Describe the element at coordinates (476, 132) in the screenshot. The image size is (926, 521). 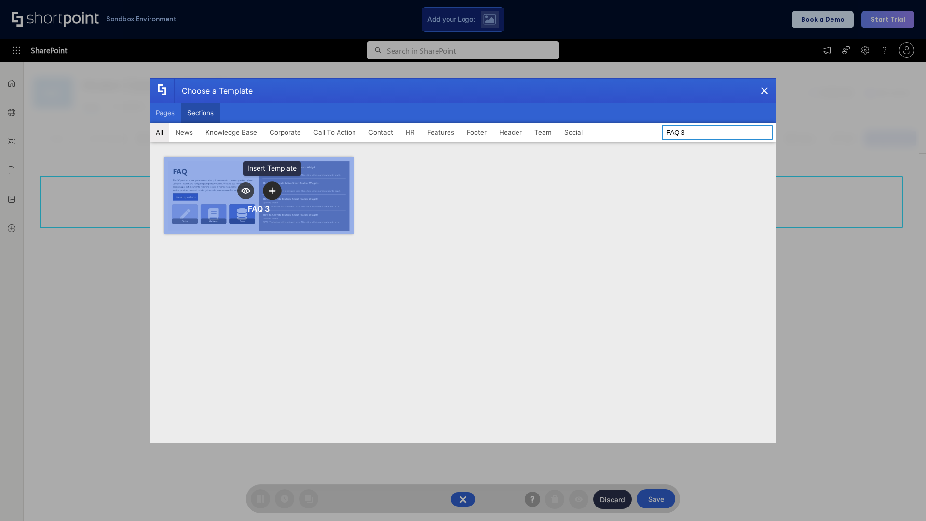
I see `button: Footer` at that location.